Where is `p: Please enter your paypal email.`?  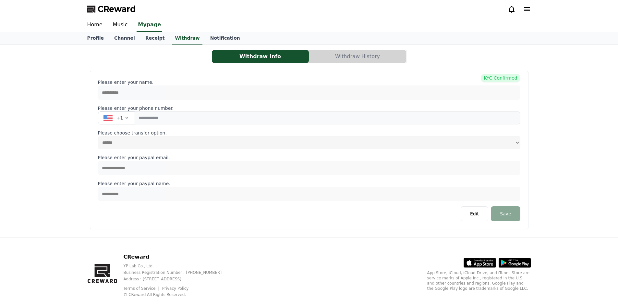 p: Please enter your paypal email. is located at coordinates (309, 157).